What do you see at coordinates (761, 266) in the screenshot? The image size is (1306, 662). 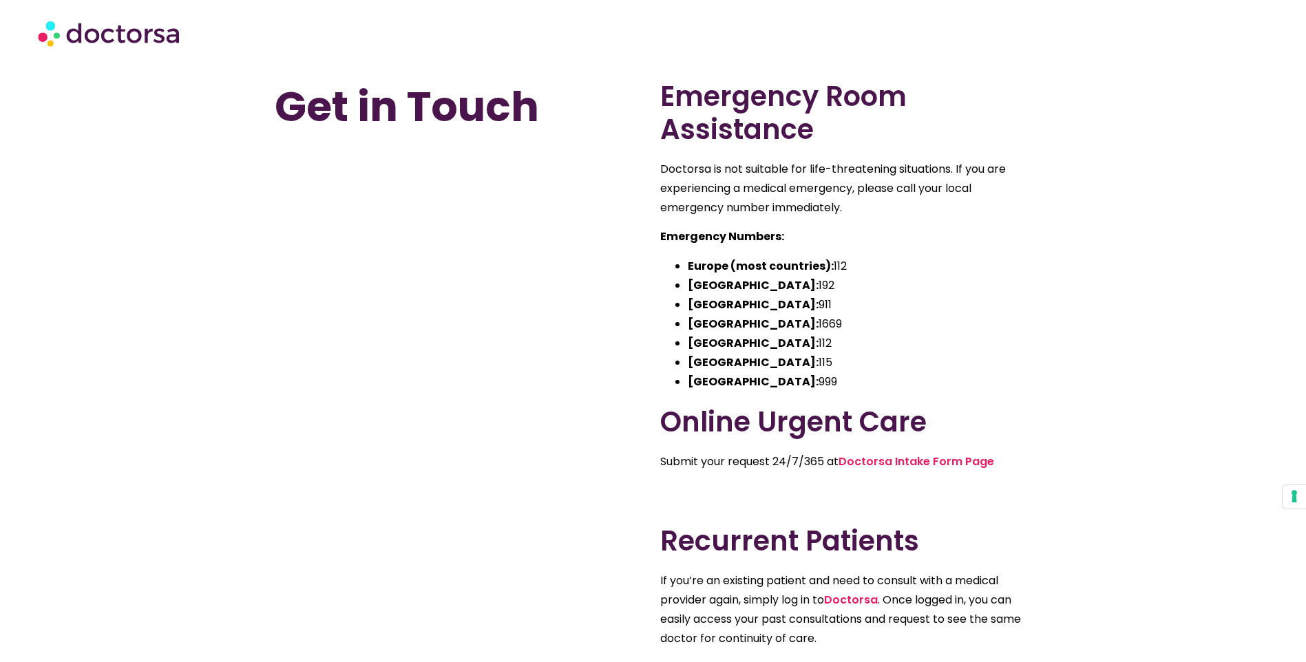 I see `strong: Europe (most countries):` at bounding box center [761, 266].